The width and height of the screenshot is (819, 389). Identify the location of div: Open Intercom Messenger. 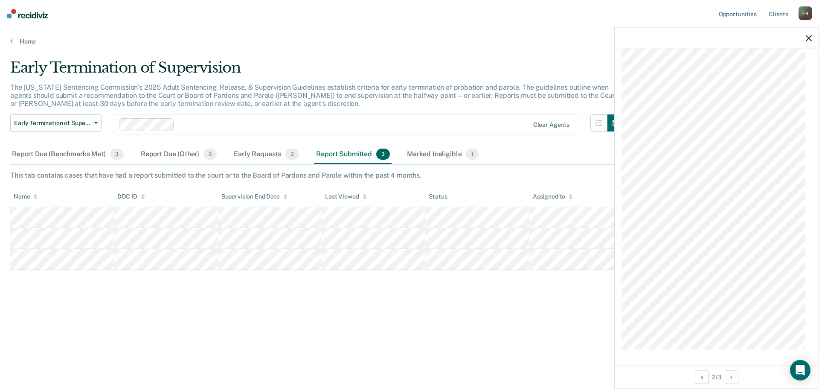
(801, 370).